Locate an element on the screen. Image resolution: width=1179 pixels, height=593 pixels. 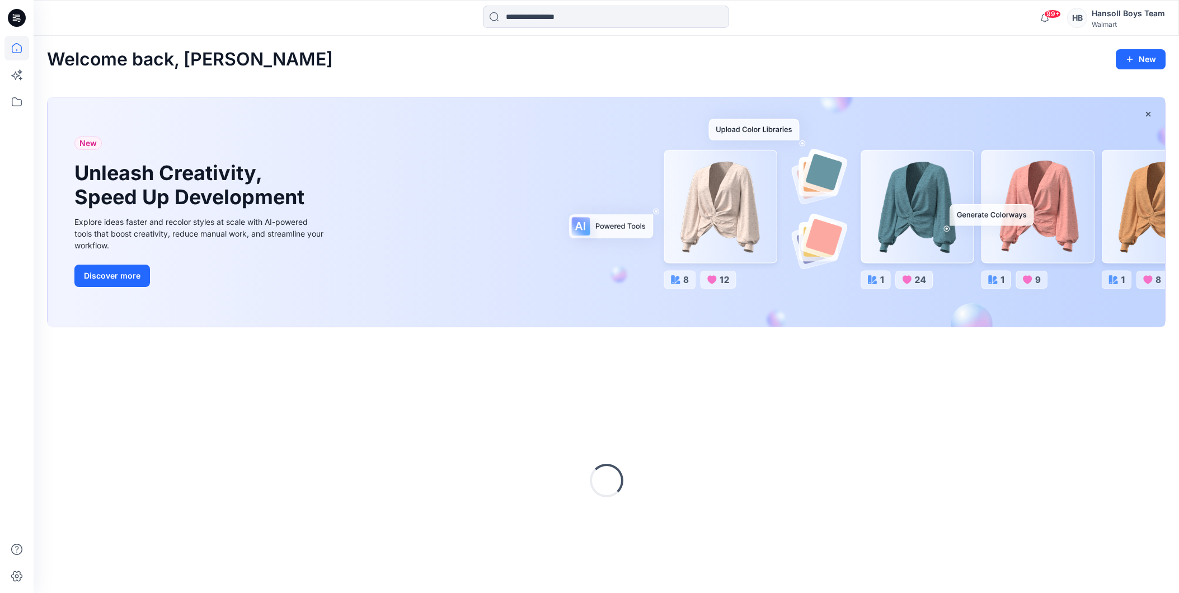
div: Explore ideas faster and recolor styles at scale with AI-powered tools that boost creativity, red... is located at coordinates (200, 233).